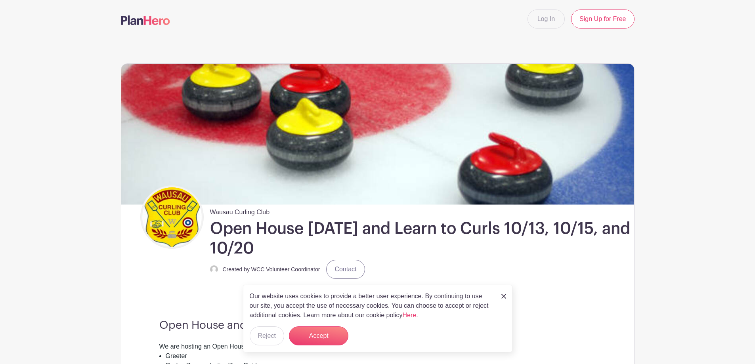 This screenshot has width=755, height=364. Describe the element at coordinates (378, 134) in the screenshot. I see `img: curling%20house%20with%20rocks.jpg` at that location.